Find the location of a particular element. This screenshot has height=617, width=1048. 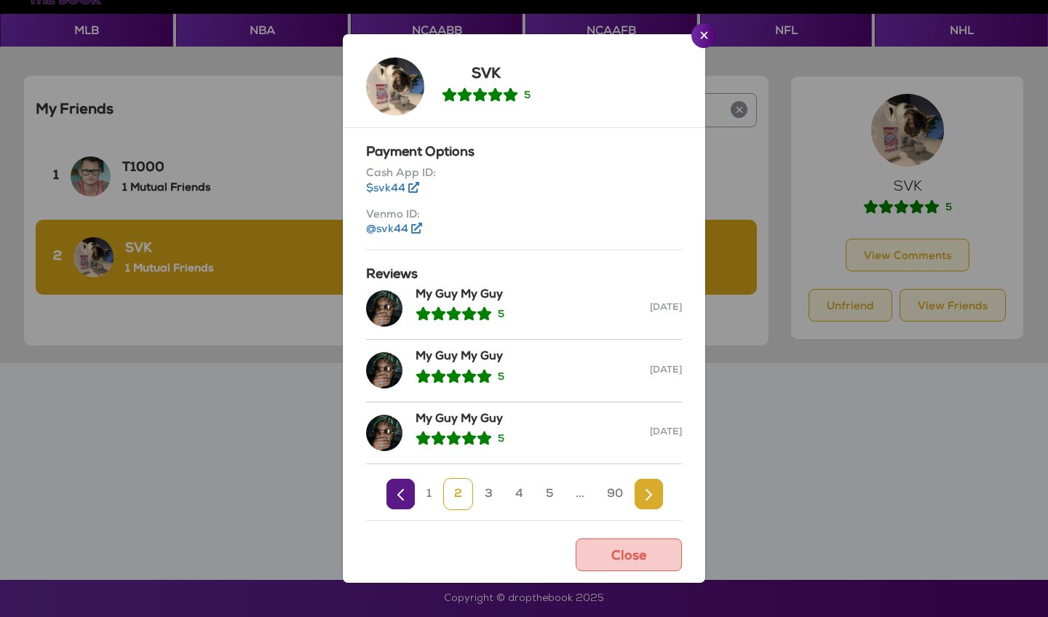

a: Next is located at coordinates (649, 494).